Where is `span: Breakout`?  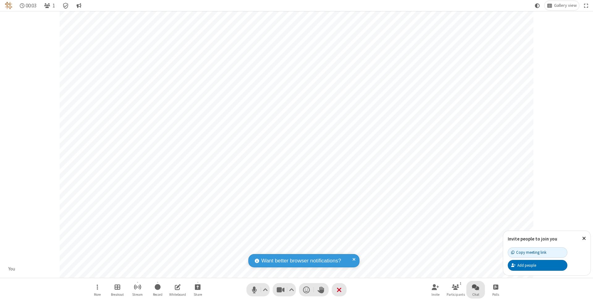 span: Breakout is located at coordinates (117, 294).